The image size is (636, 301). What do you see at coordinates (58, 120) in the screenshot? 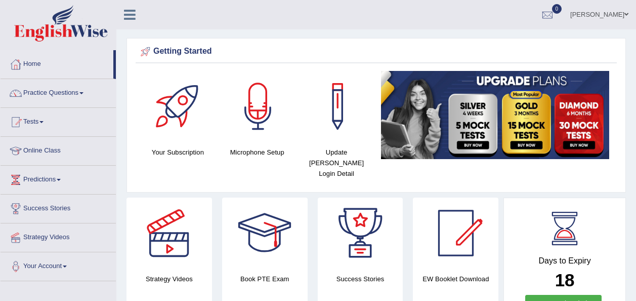
I see `a: Tests` at bounding box center [58, 120].